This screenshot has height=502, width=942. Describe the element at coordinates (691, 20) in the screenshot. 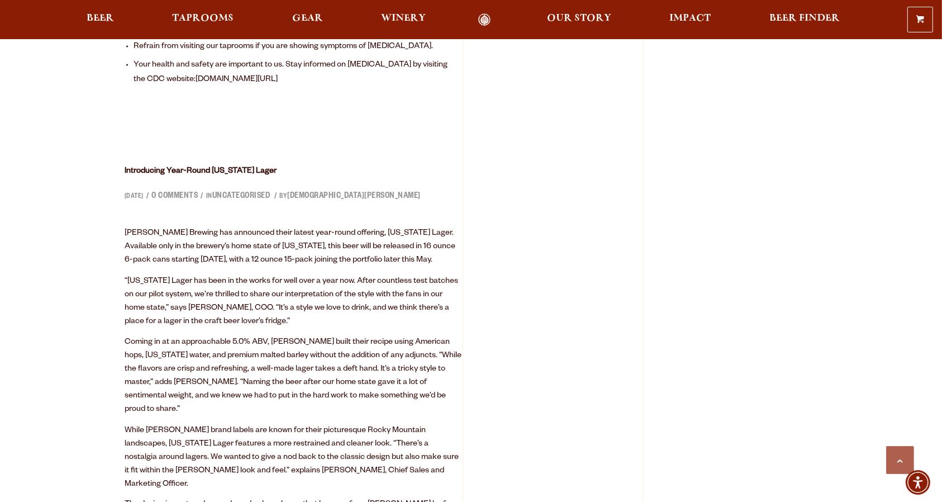

I see `a: Impact` at that location.